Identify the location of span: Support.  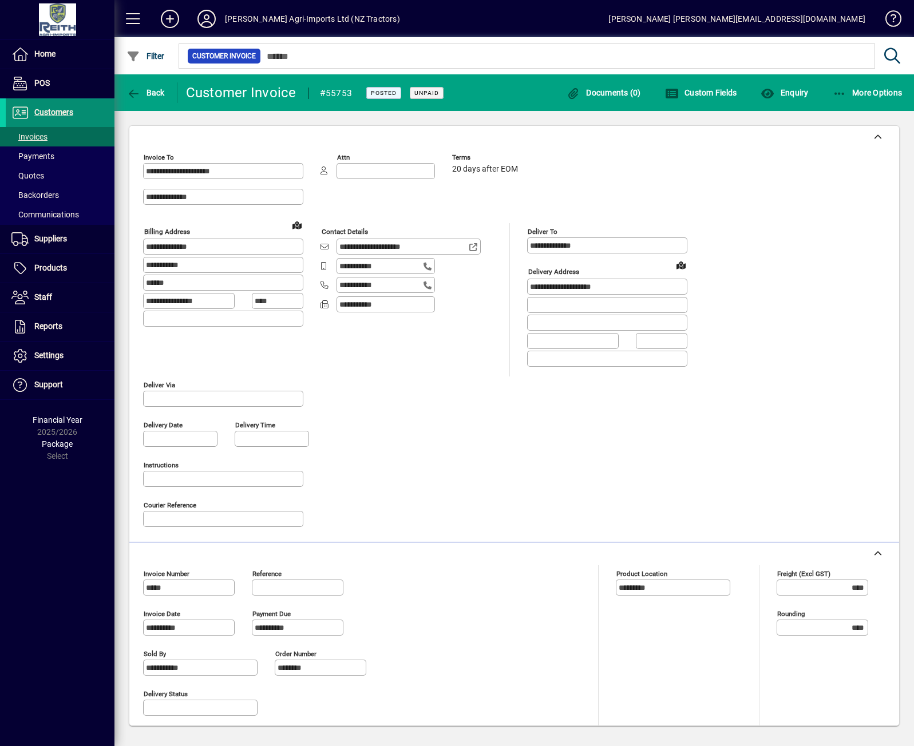
(49, 385).